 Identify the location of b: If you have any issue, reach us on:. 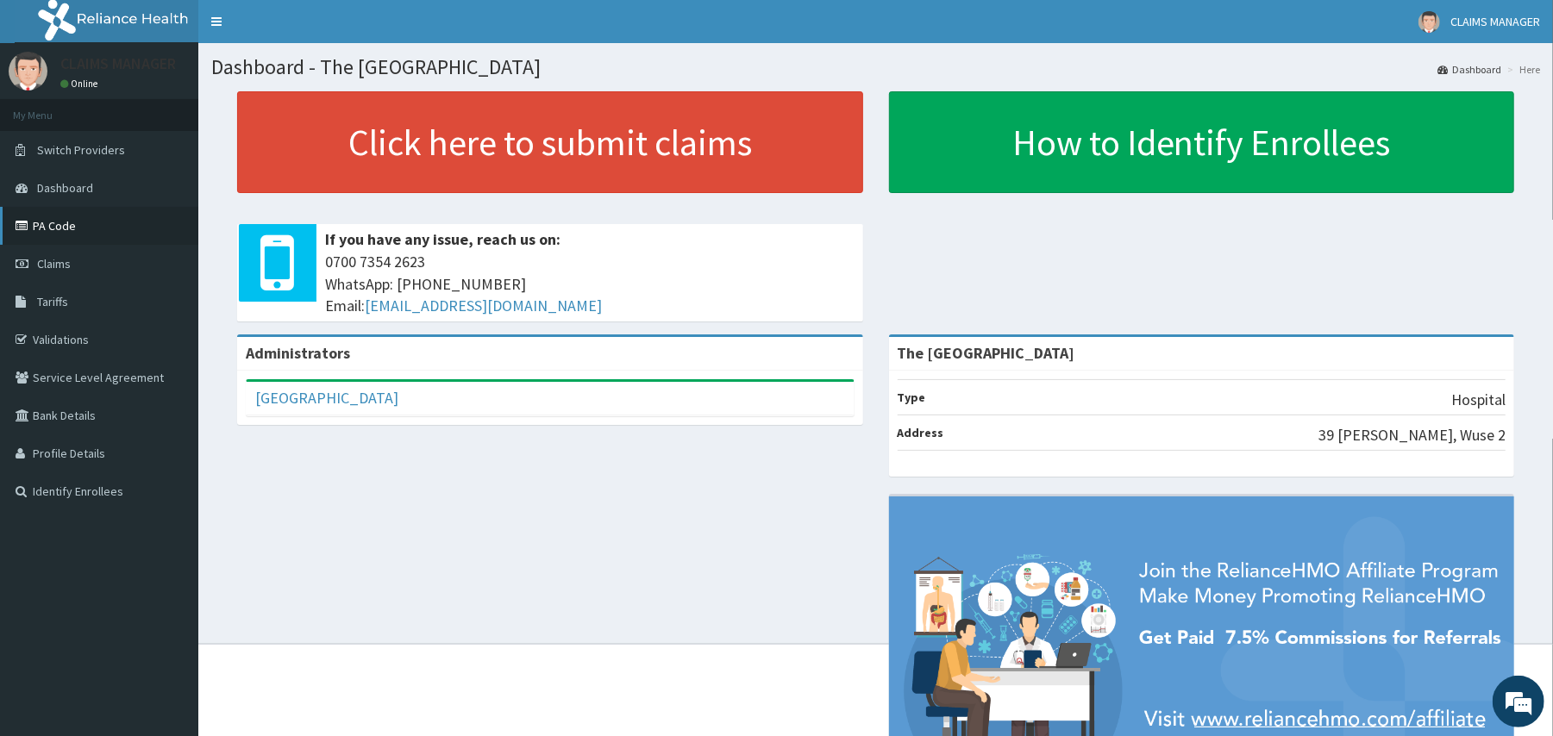
(442, 239).